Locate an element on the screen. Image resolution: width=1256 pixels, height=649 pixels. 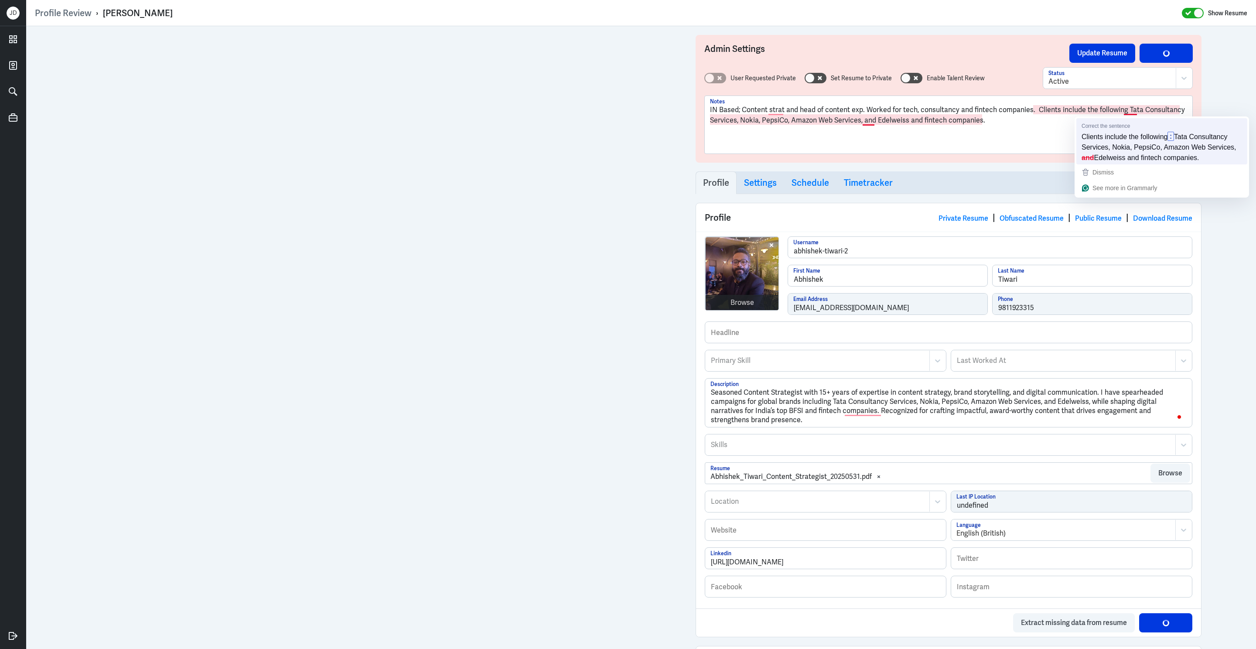
h3: Settings is located at coordinates (760, 183).